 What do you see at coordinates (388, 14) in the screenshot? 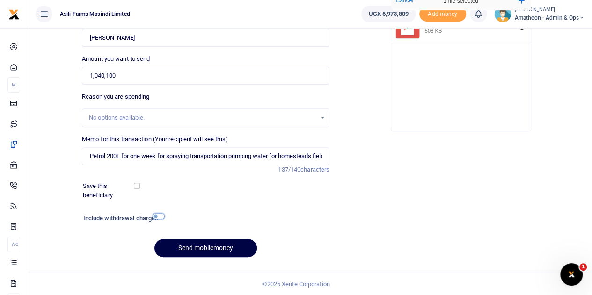
I see `a: UGX 6,973,809` at bounding box center [388, 14].